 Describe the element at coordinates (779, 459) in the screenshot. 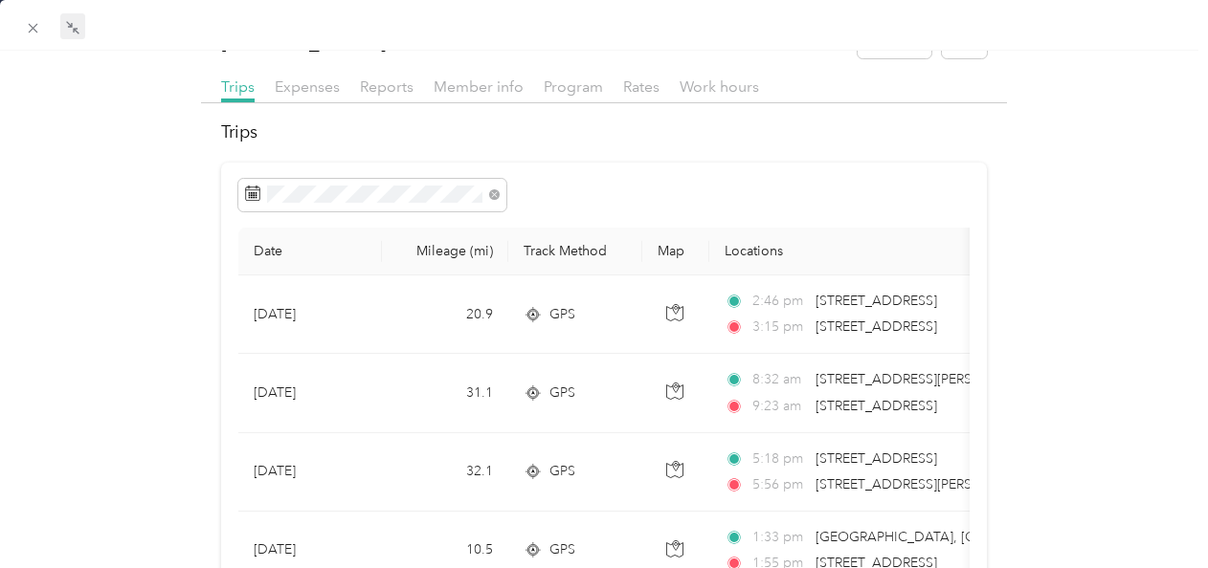

I see `span: 5:18 pm` at that location.